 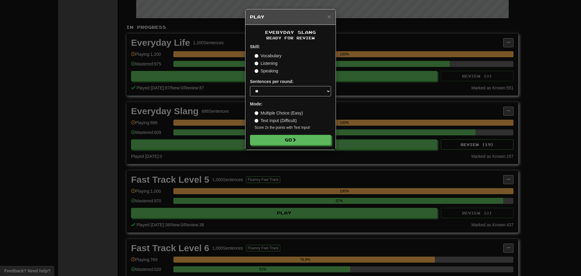 I want to click on label: Listening, so click(x=266, y=63).